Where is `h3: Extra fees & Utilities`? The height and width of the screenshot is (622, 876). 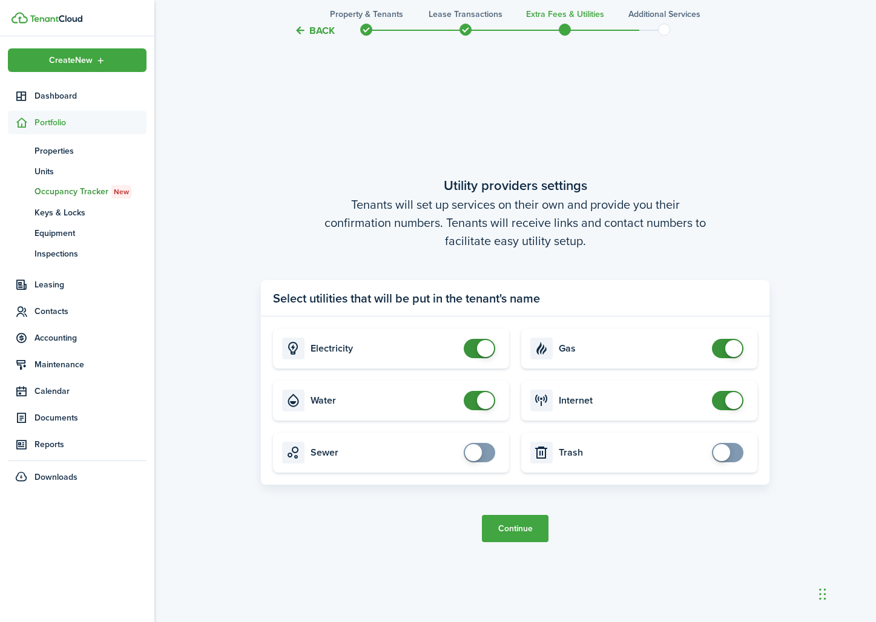 h3: Extra fees & Utilities is located at coordinates (565, 14).